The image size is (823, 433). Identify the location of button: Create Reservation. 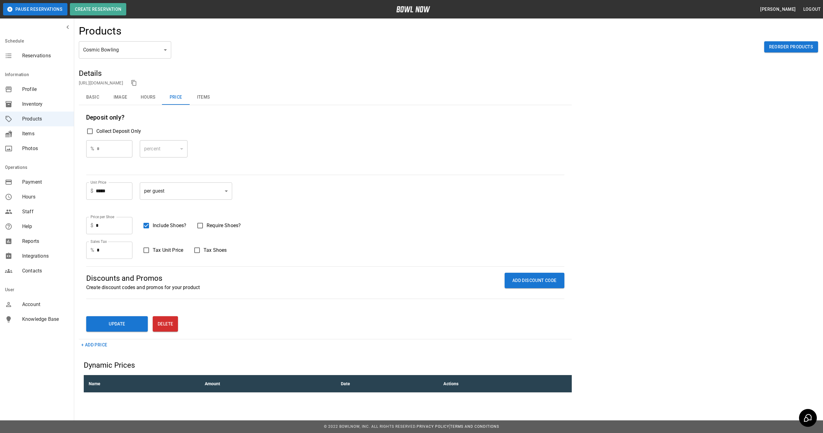
(98, 9).